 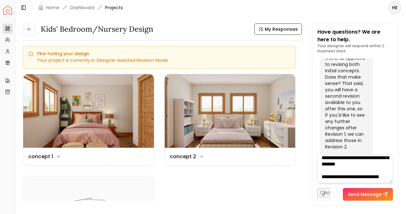 What do you see at coordinates (355, 49) in the screenshot?
I see `p: Your designer will respond within 2 business days.` at bounding box center [355, 49].